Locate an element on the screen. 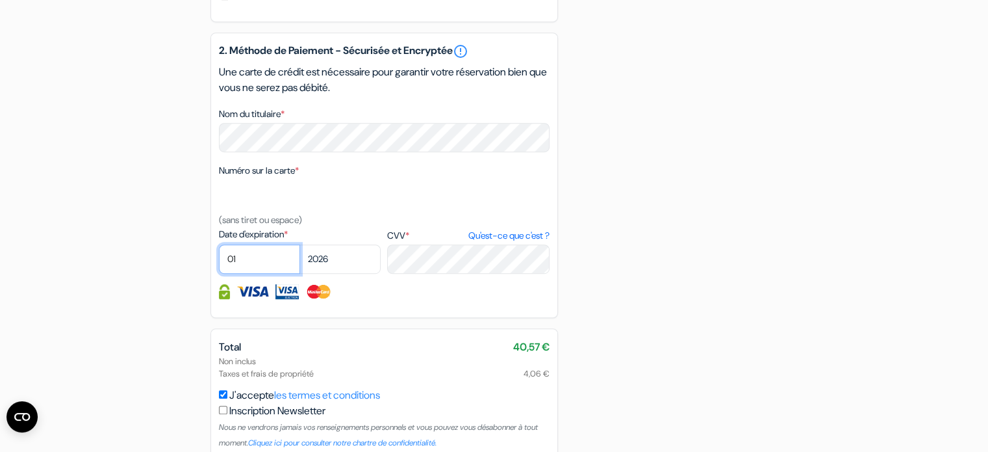 The height and width of the screenshot is (452, 988). small: (sans tiret ou espace) is located at coordinates (261, 220).